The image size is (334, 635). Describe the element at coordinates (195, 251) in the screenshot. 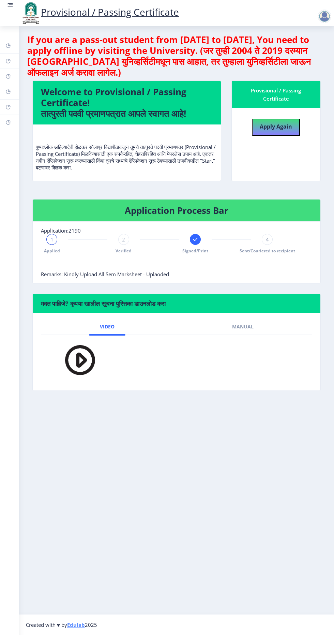

I see `span: Signed/Print` at that location.